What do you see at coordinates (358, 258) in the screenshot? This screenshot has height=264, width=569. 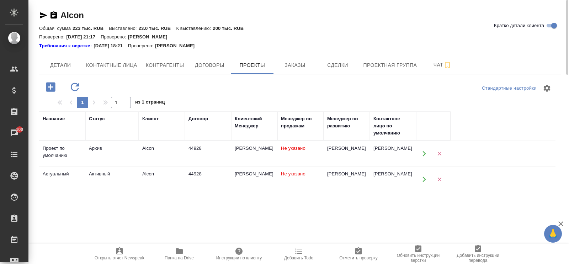 I see `span: Отметить проверку` at bounding box center [358, 258].